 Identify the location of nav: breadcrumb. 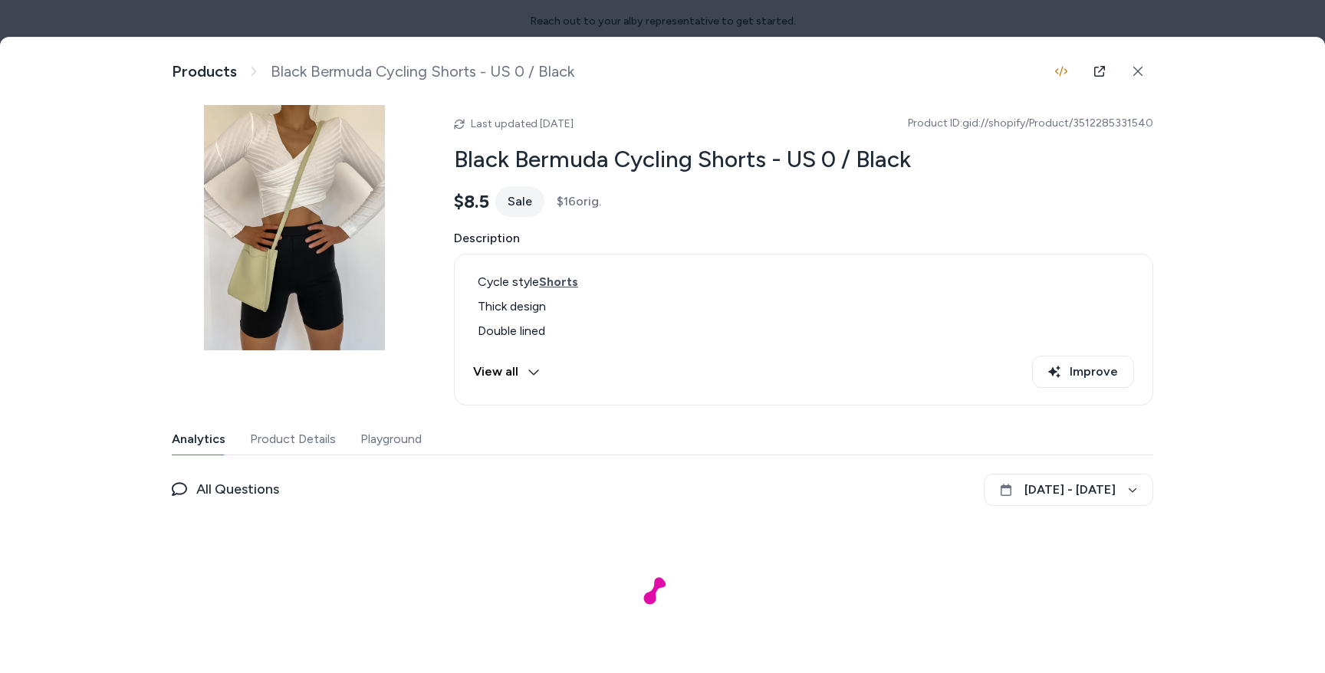
(373, 71).